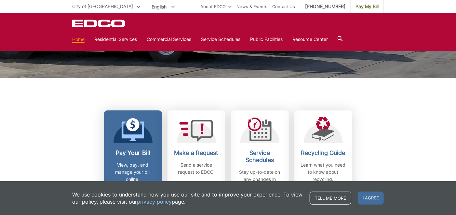  I want to click on h2: Service Schedules, so click(260, 157).